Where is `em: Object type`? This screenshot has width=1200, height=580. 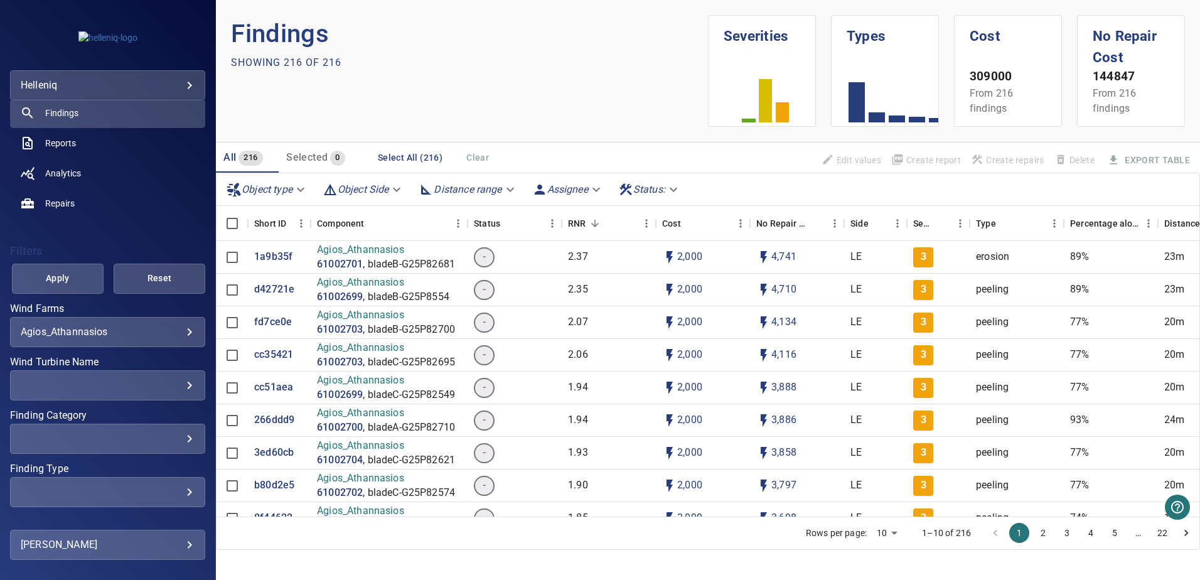
em: Object type is located at coordinates (267, 189).